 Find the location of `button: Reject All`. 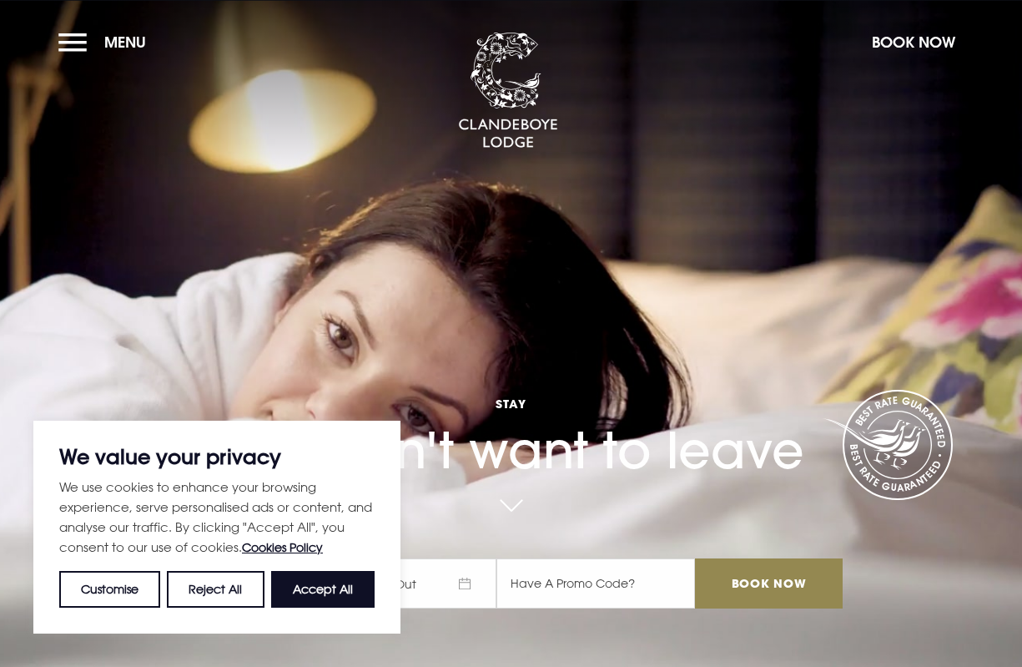

button: Reject All is located at coordinates (215, 589).